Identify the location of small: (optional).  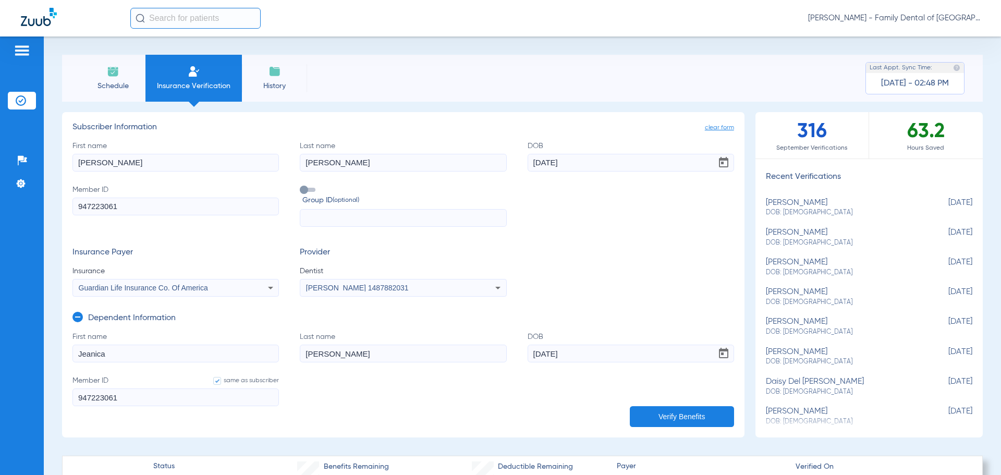
(345, 200).